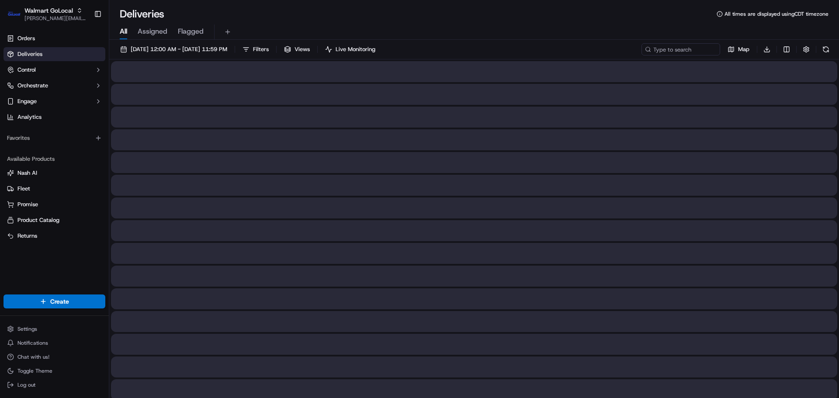 Image resolution: width=839 pixels, height=398 pixels. What do you see at coordinates (54, 86) in the screenshot?
I see `button: Orchestrate` at bounding box center [54, 86].